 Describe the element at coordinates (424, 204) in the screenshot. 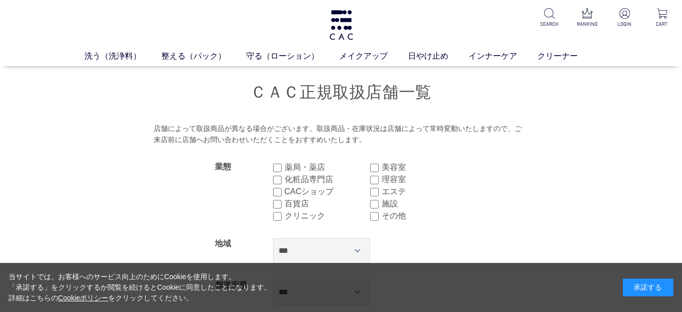

I see `label: 施設` at that location.